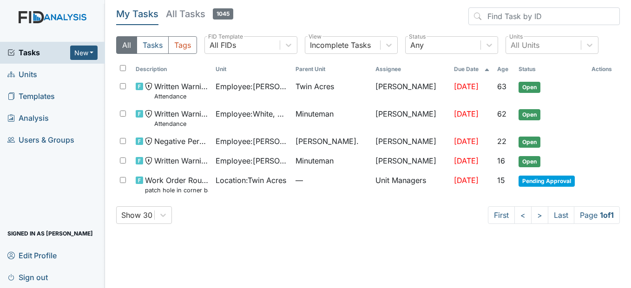 The width and height of the screenshot is (631, 288). I want to click on button: Tasks, so click(152, 45).